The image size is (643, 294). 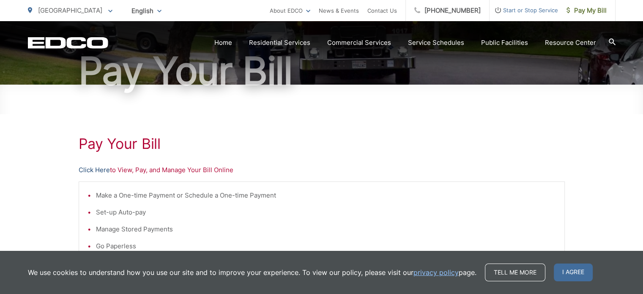 I want to click on a: Tell me more, so click(x=515, y=272).